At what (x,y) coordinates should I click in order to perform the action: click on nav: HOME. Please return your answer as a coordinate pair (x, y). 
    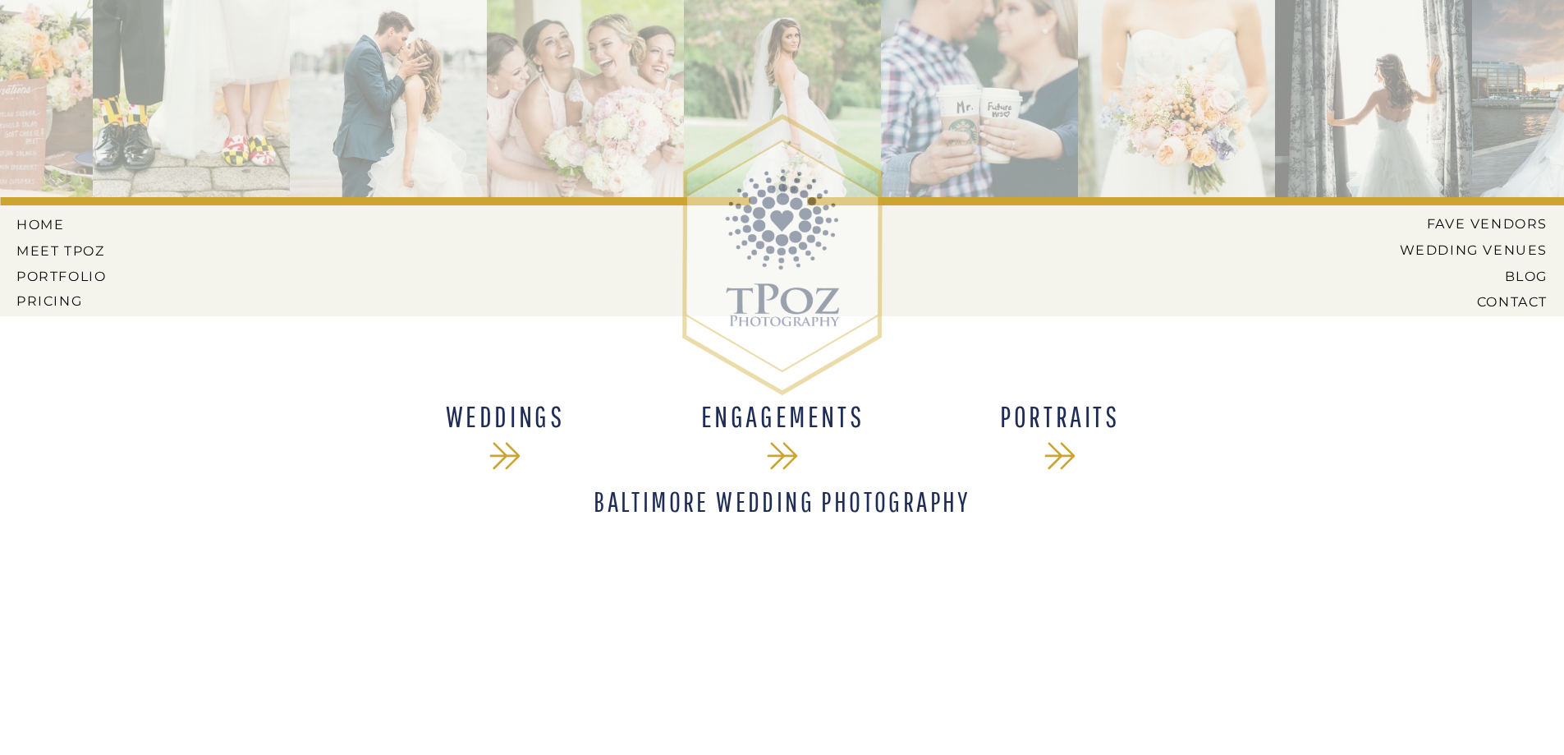
    Looking at the image, I should click on (53, 224).